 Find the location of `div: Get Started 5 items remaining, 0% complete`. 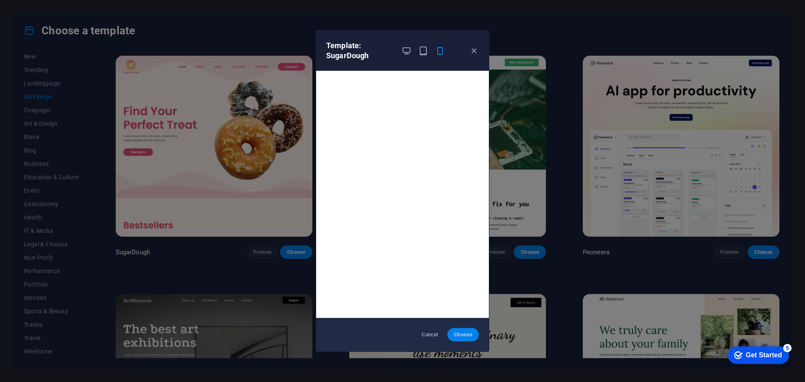

div: Get Started 5 items remaining, 0% complete is located at coordinates (37, 13).